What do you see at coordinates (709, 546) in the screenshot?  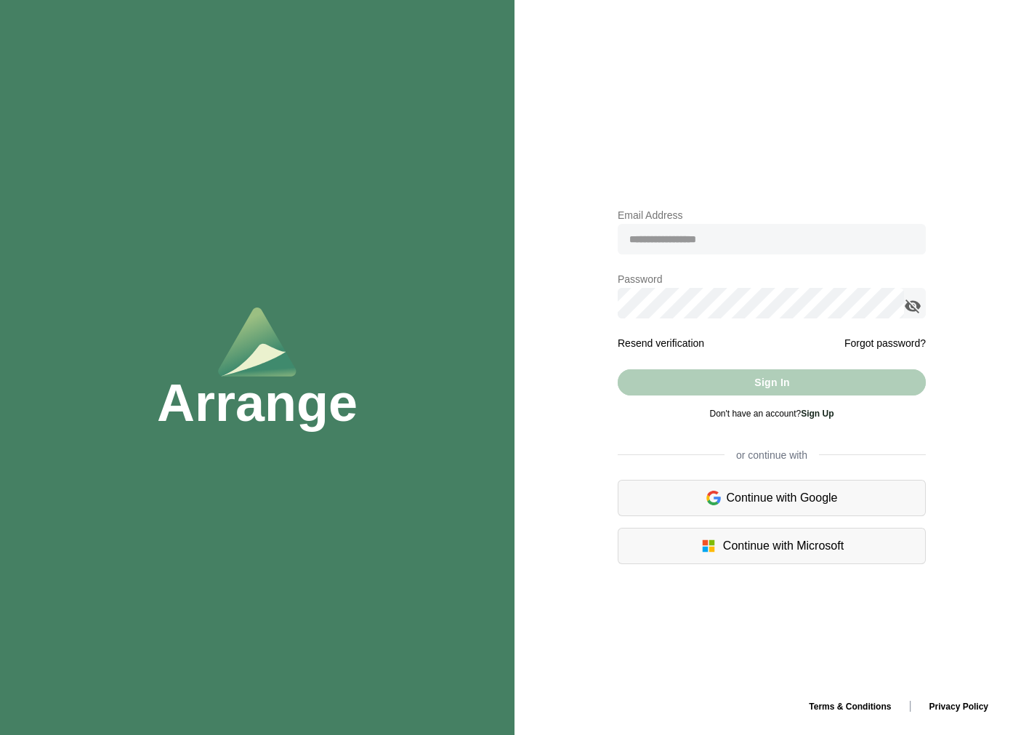 I see `img: microsoft-logo.7cf64d5f.svg` at bounding box center [709, 546].